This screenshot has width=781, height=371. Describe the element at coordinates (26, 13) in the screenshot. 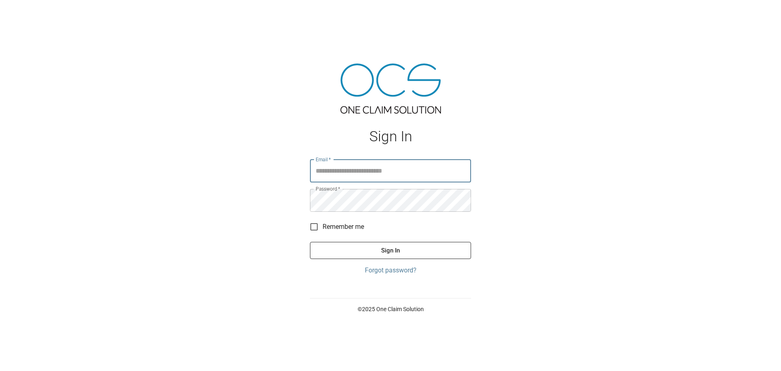

I see `img: ocs-logo-white-transparent.png` at that location.